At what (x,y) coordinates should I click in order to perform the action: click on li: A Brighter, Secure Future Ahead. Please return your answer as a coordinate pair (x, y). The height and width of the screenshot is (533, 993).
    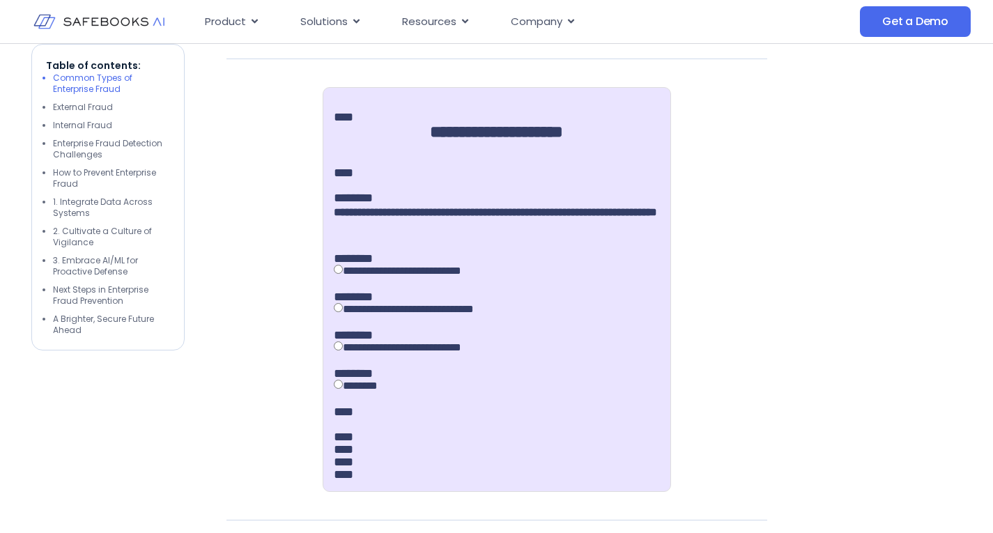
    Looking at the image, I should click on (111, 325).